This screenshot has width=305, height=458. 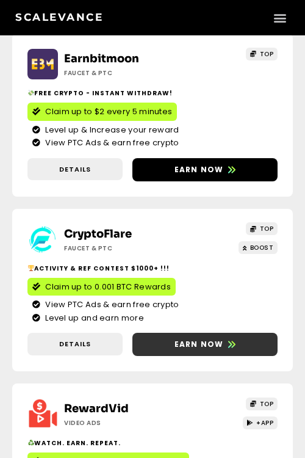 What do you see at coordinates (101, 59) in the screenshot?
I see `a: Earnbitmoon` at bounding box center [101, 59].